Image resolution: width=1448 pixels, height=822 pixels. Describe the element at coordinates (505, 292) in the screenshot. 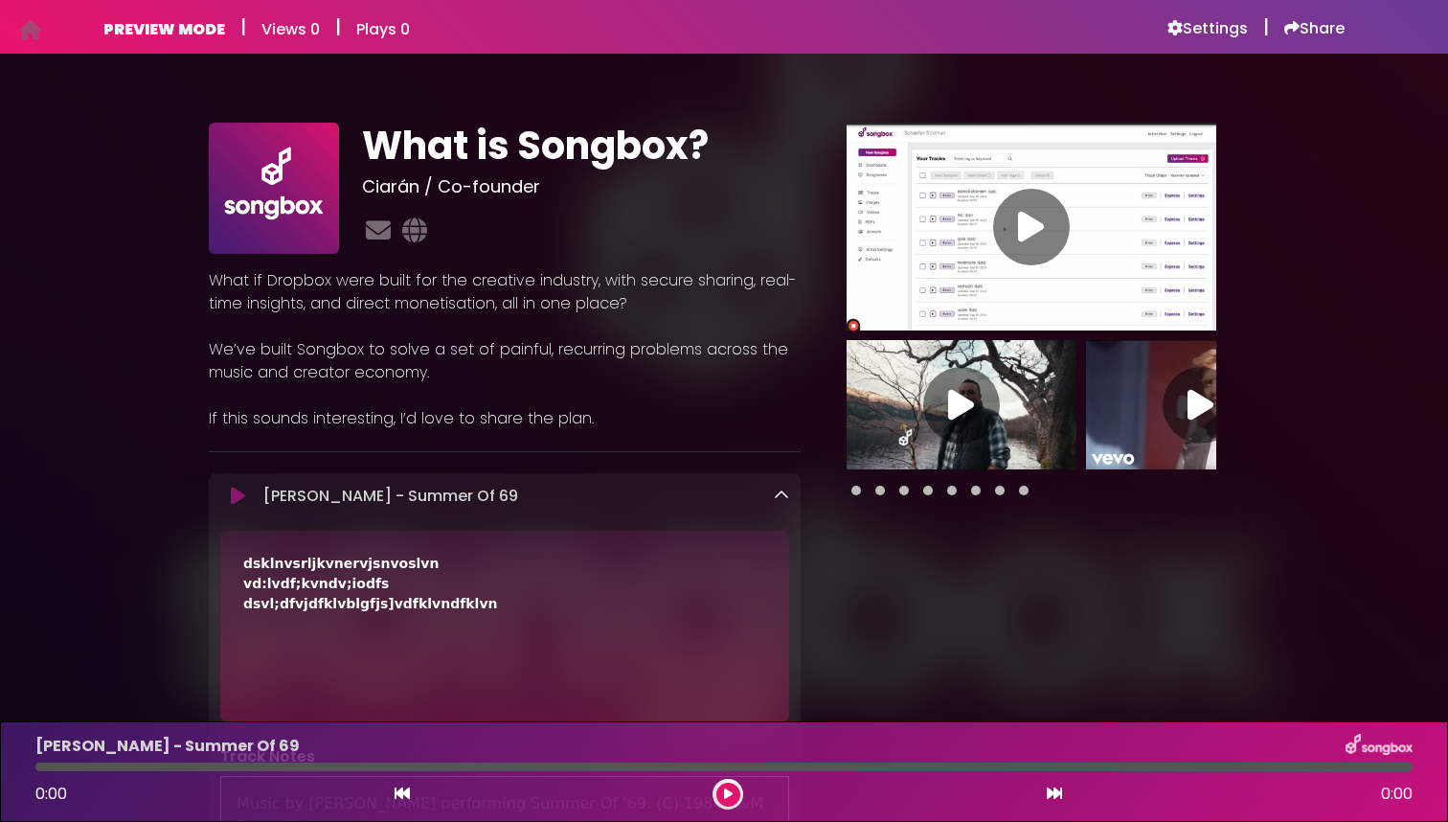

I see `p: What if Dropbox were built for the creative industry, with secure sharing, real-time insights, an...` at that location.